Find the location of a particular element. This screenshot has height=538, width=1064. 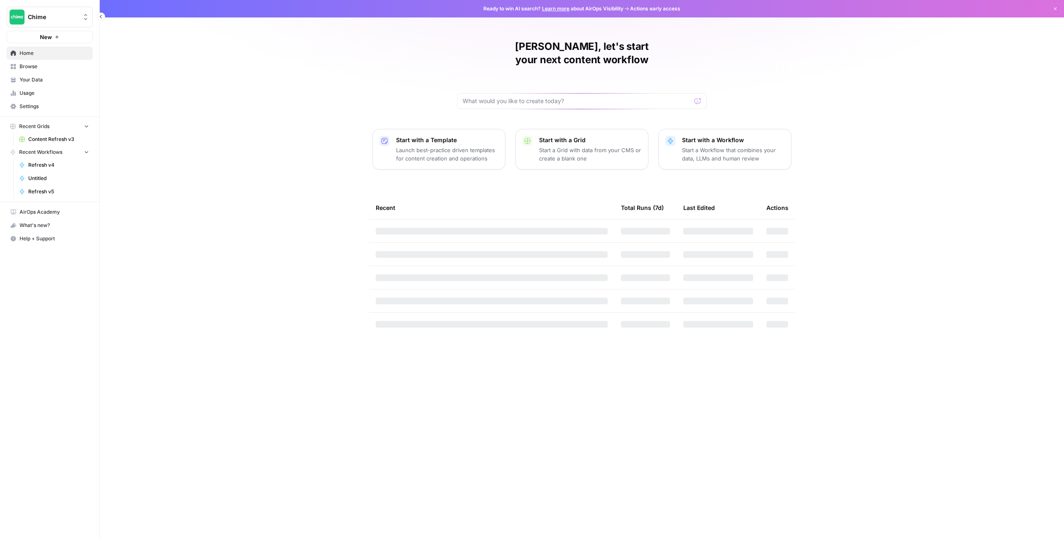

button: What's new? is located at coordinates (49, 225).